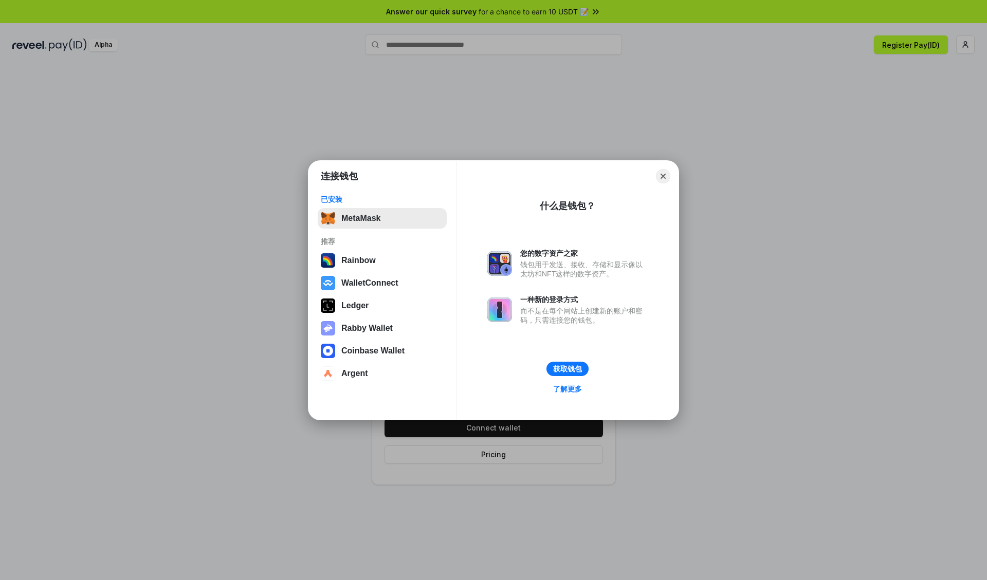 The height and width of the screenshot is (580, 987). What do you see at coordinates (663, 176) in the screenshot?
I see `button: Close` at bounding box center [663, 176].